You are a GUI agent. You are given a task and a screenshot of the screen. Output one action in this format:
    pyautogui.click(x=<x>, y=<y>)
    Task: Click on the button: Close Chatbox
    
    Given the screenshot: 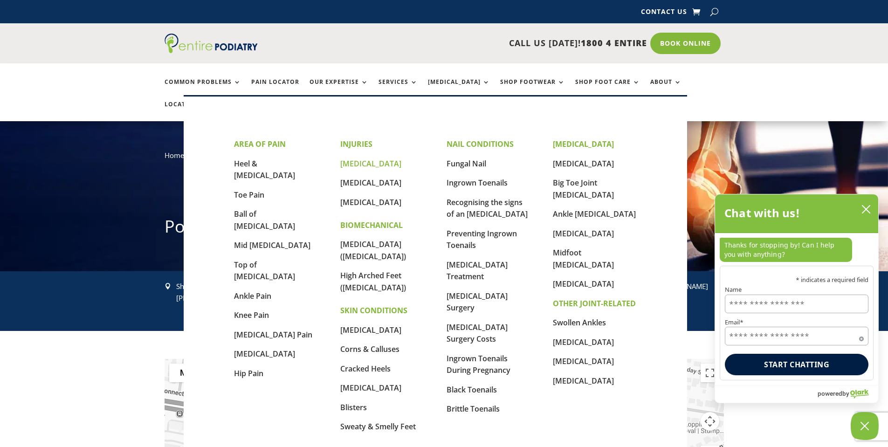 What is the action you would take?
    pyautogui.click(x=865, y=426)
    